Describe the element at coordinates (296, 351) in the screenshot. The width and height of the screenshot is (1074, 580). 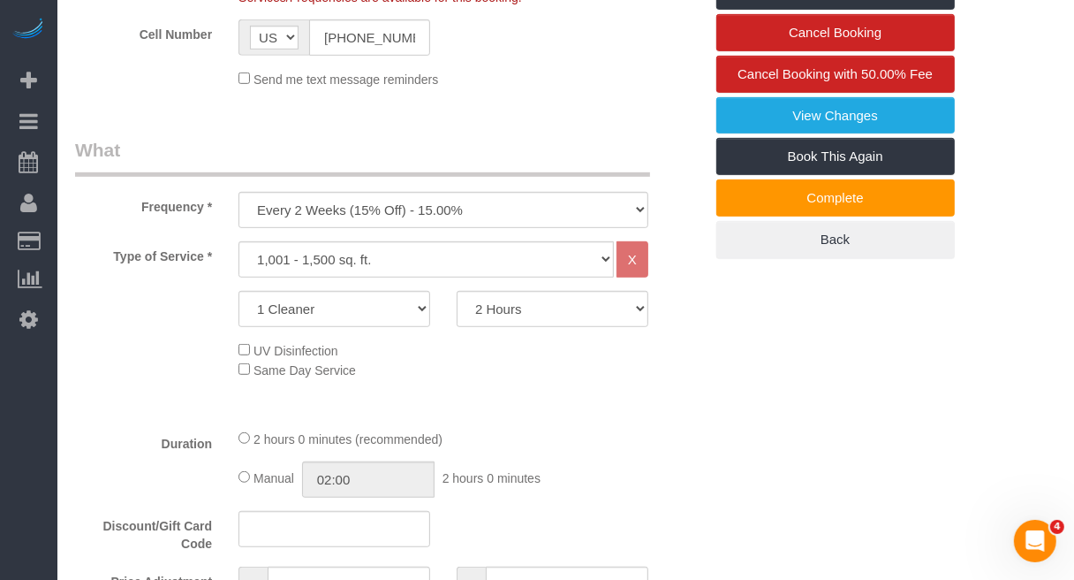
I see `span: UV Disinfection` at that location.